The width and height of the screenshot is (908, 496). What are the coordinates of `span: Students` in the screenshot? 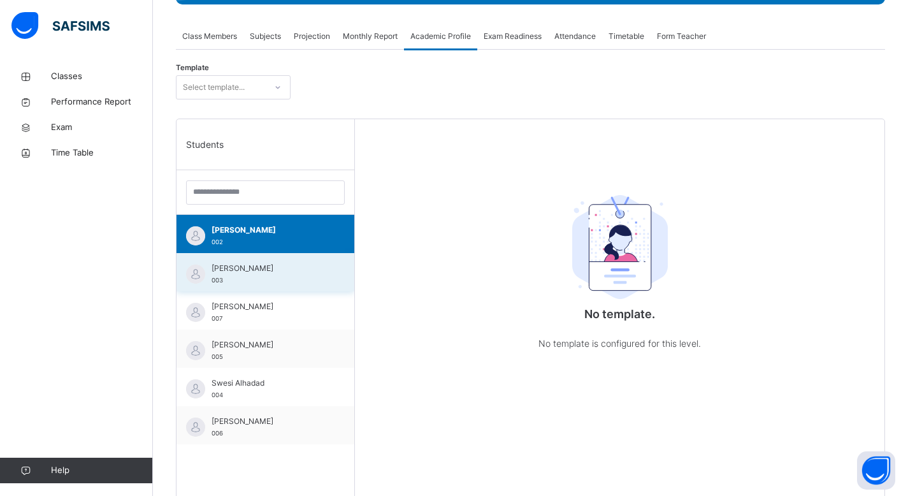 It's located at (205, 144).